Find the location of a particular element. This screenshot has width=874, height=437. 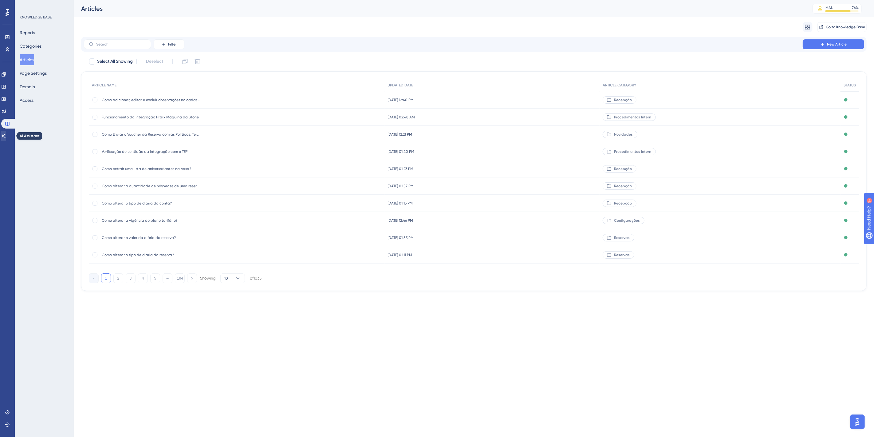

span: New Article is located at coordinates (837, 44).